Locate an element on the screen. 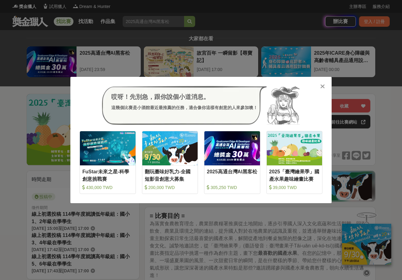  img: Avatar is located at coordinates (283, 105).